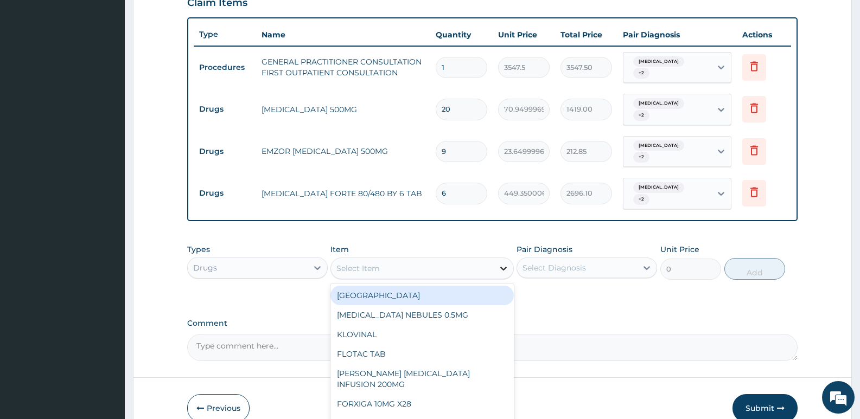 The image size is (860, 419). What do you see at coordinates (461, 35) in the screenshot?
I see `th: Quantity` at bounding box center [461, 35].